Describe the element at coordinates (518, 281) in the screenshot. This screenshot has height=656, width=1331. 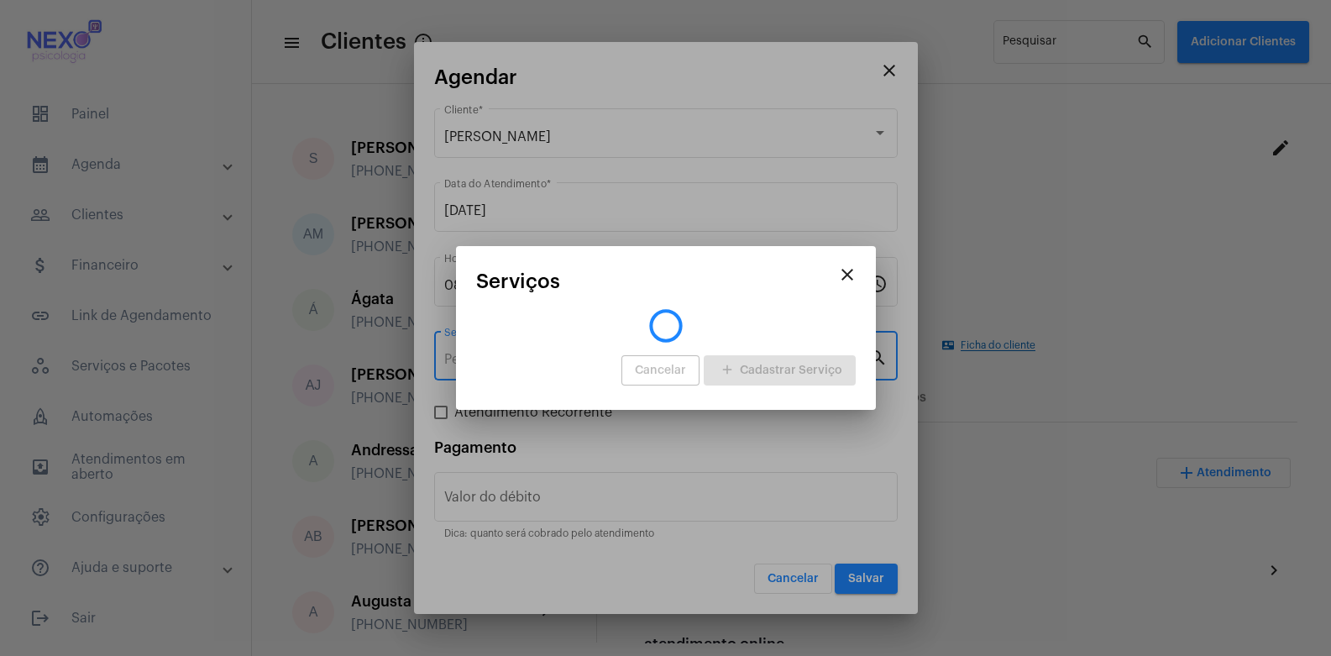
I see `span: Serviços` at that location.